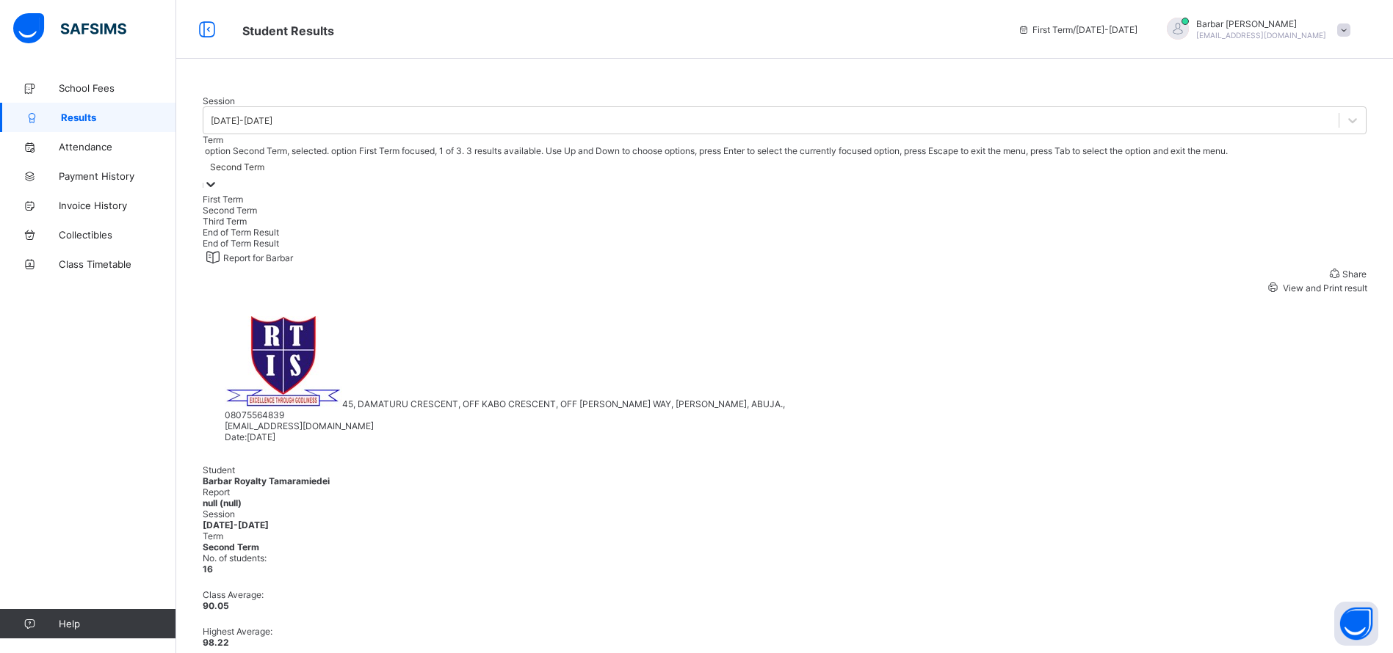  Describe the element at coordinates (117, 88) in the screenshot. I see `span: School Fees` at that location.